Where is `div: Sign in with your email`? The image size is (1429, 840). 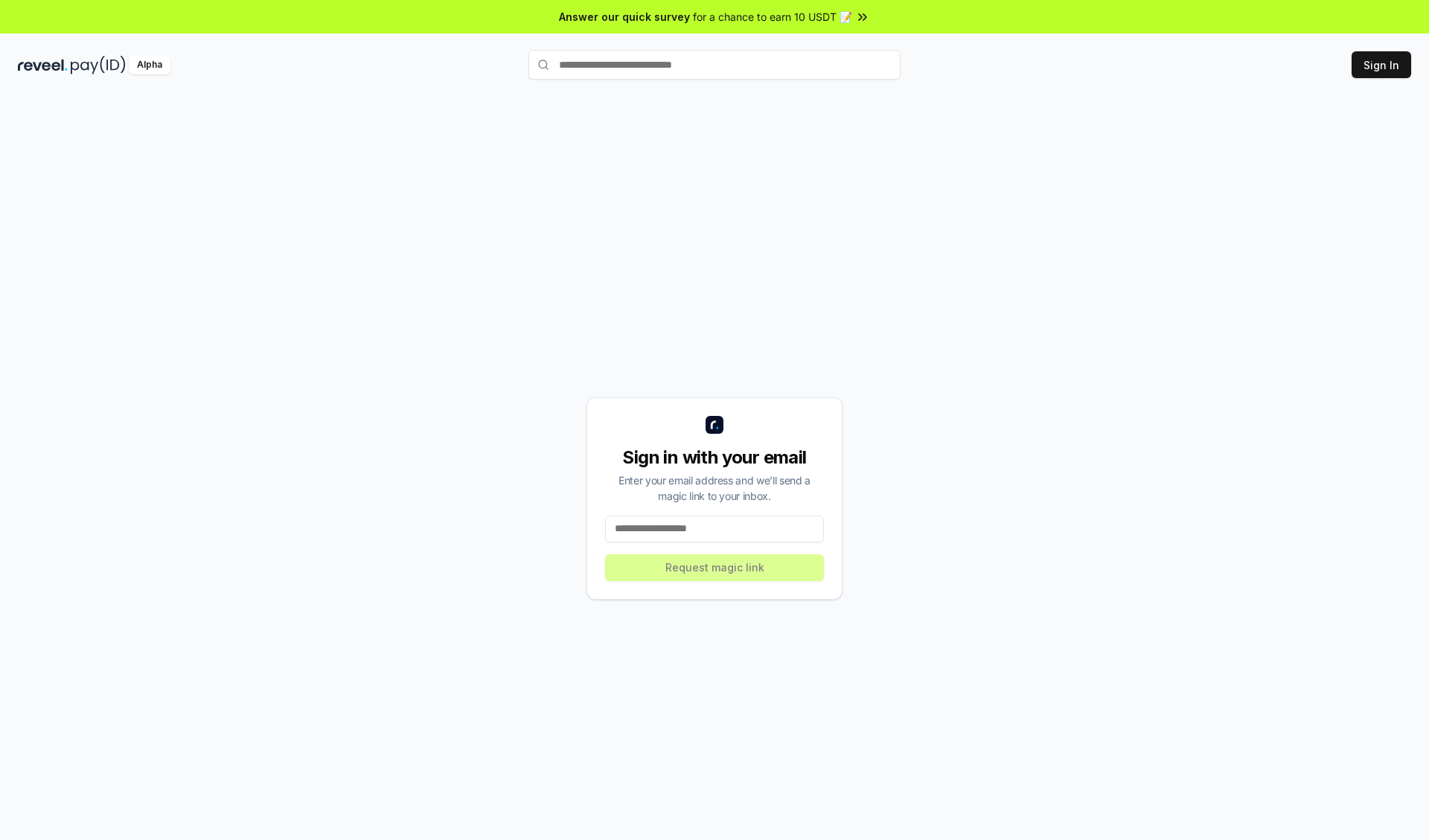
div: Sign in with your email is located at coordinates (714, 457).